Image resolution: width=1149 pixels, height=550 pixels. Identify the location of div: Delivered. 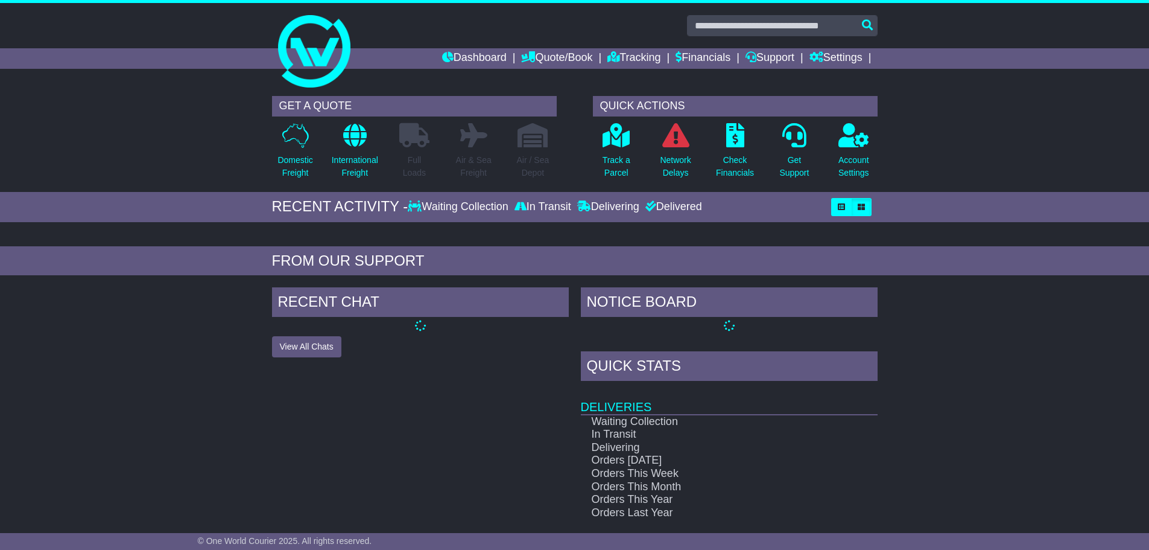
(672, 207).